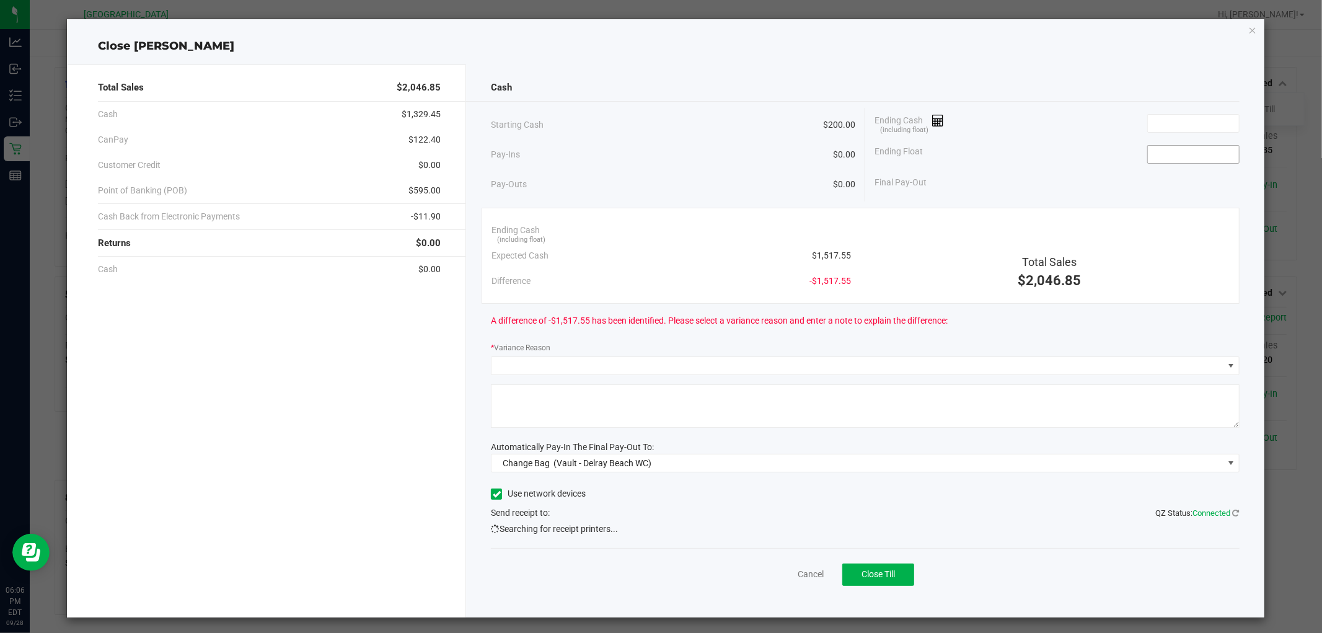 This screenshot has height=633, width=1322. What do you see at coordinates (878, 574) in the screenshot?
I see `span: Close Till` at bounding box center [878, 574].